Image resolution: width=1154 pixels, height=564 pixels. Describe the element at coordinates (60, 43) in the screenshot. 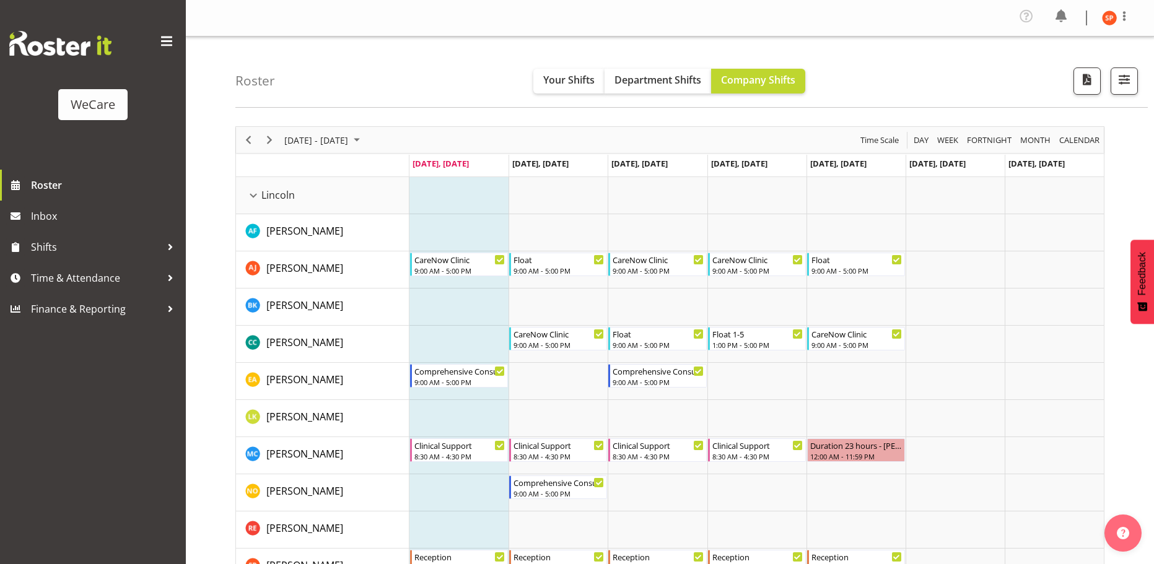

I see `img: Rosterit website logo` at that location.